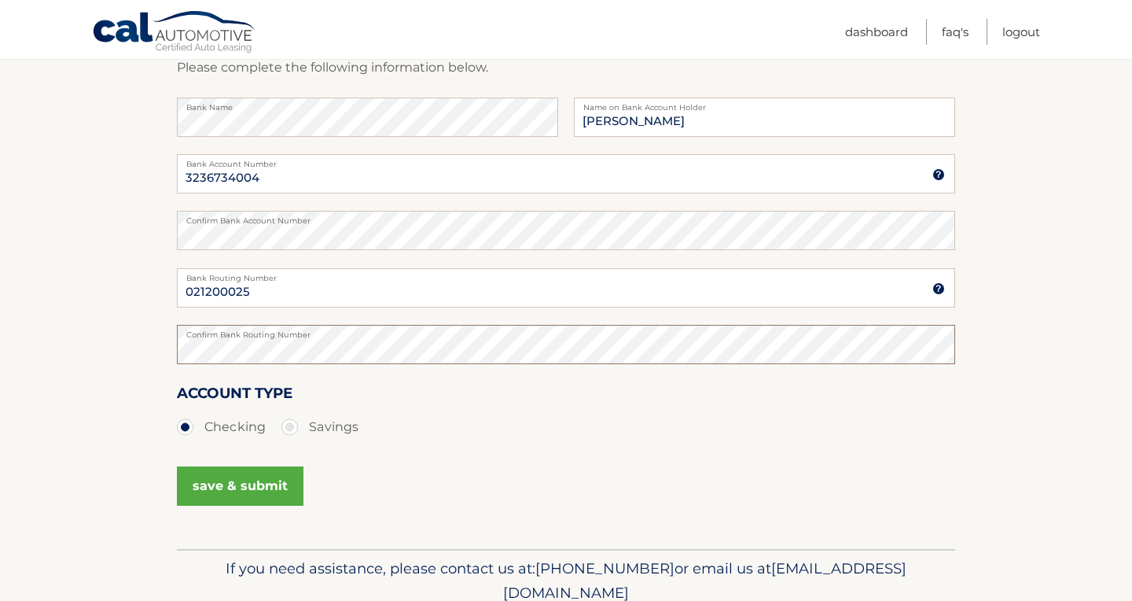 This screenshot has width=1132, height=601. I want to click on label: Bank Name, so click(367, 104).